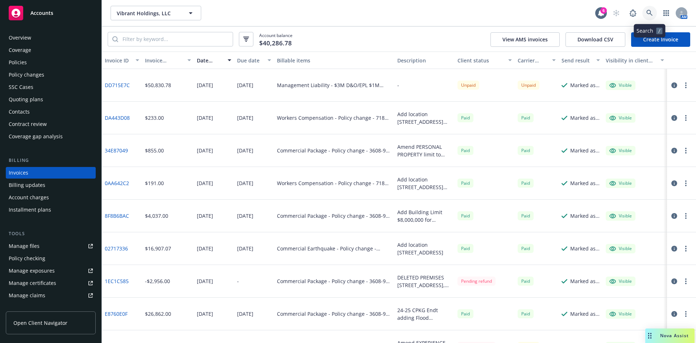 The width and height of the screenshot is (696, 343). I want to click on div: Pending refund, so click(476, 281).